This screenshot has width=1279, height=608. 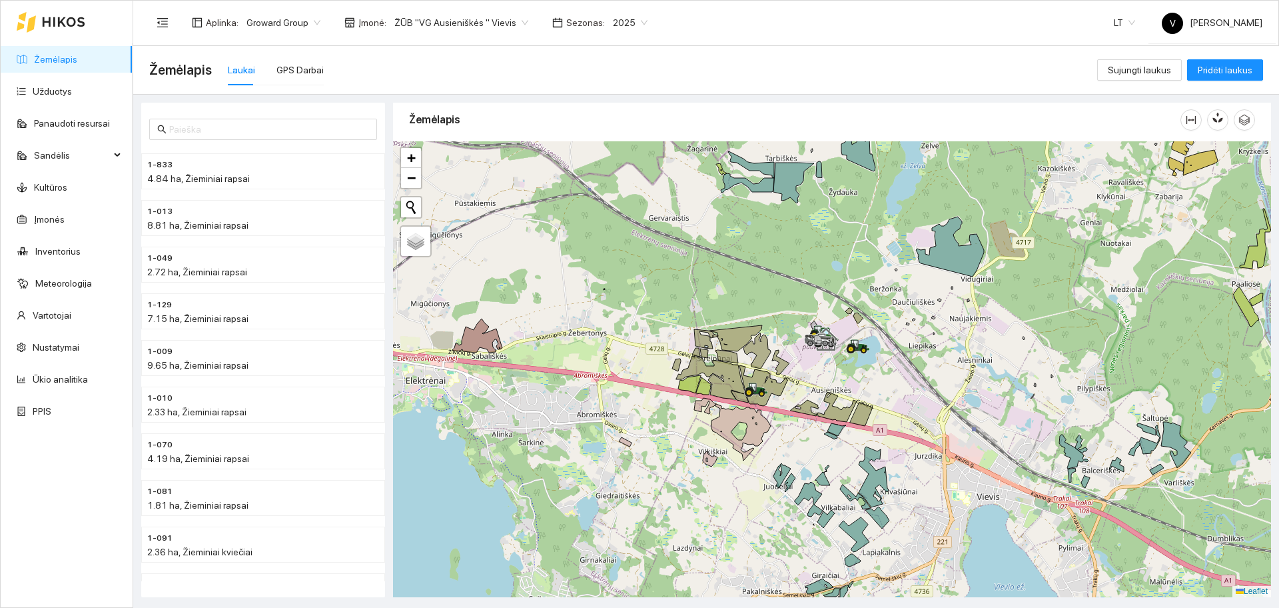 I want to click on button: Pridėti laukus, so click(x=1225, y=70).